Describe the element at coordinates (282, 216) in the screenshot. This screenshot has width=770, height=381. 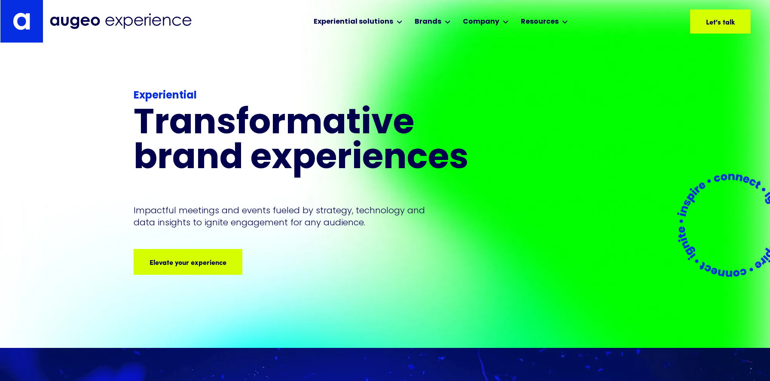
I see `p: Impactful meetings and events fueled by strategy, technology and data insights to ignite engageme...` at that location.